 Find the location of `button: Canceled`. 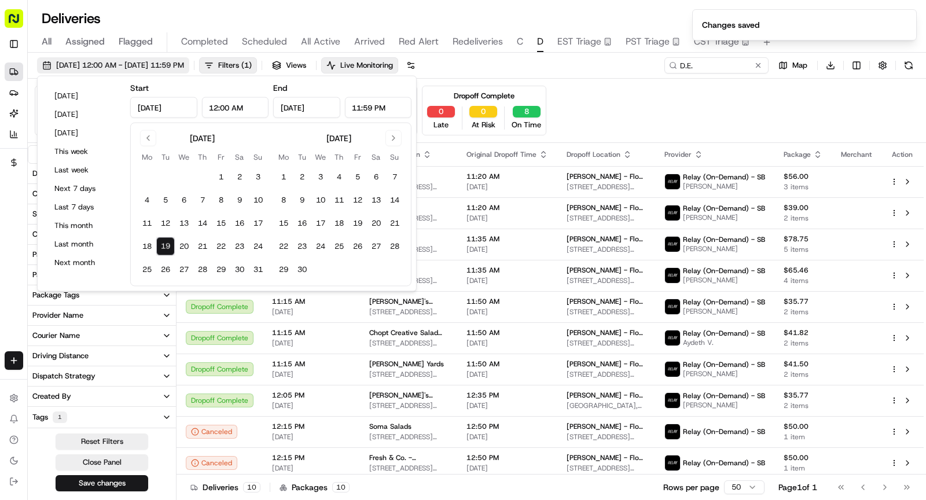

button: Canceled is located at coordinates (211, 432).